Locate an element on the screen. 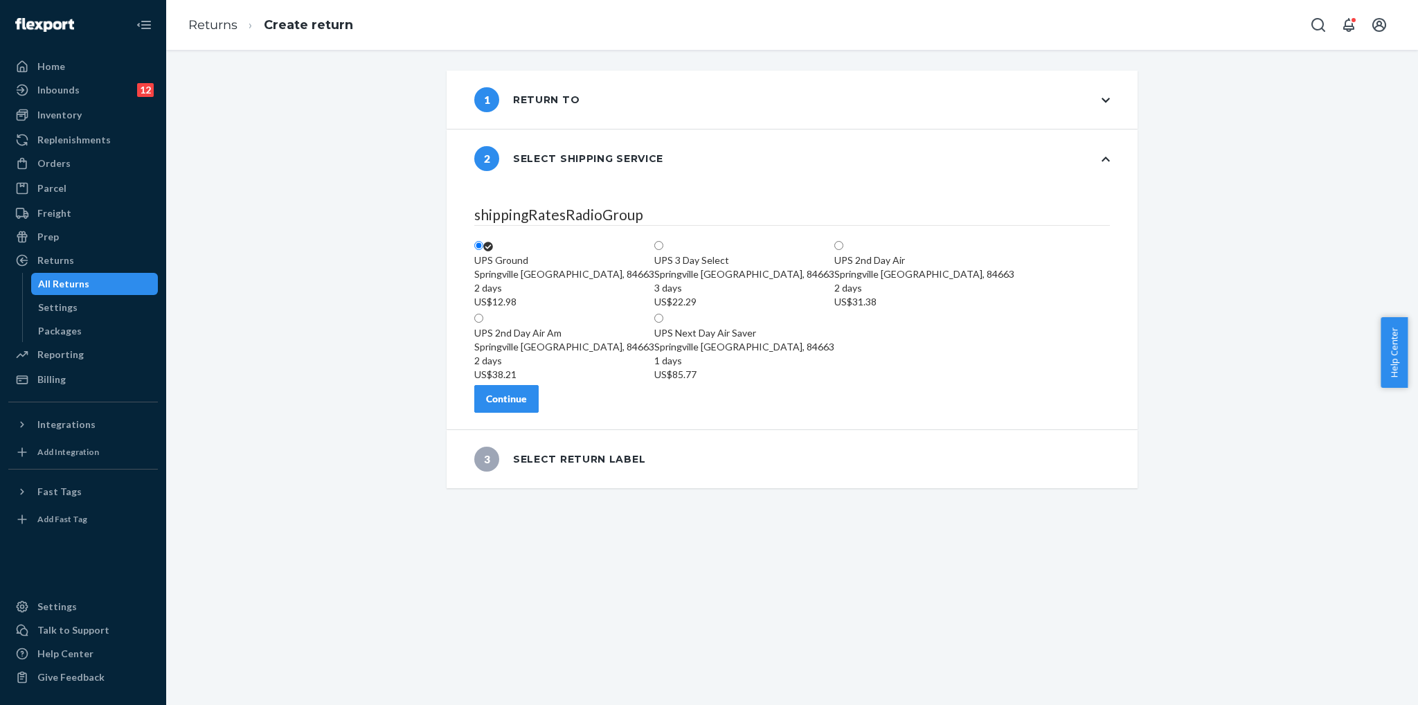 This screenshot has width=1418, height=705. div: 12 is located at coordinates (145, 90).